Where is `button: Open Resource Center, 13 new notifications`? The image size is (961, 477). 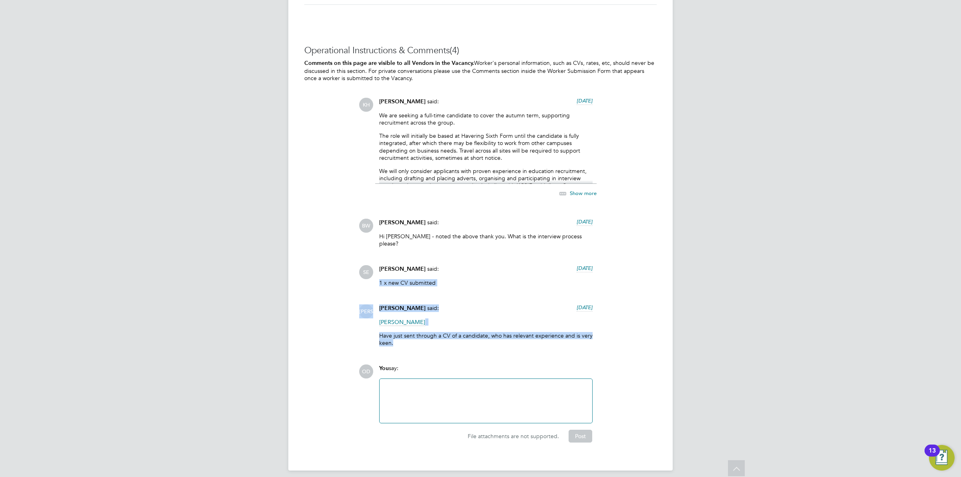 button: Open Resource Center, 13 new notifications is located at coordinates (942, 458).